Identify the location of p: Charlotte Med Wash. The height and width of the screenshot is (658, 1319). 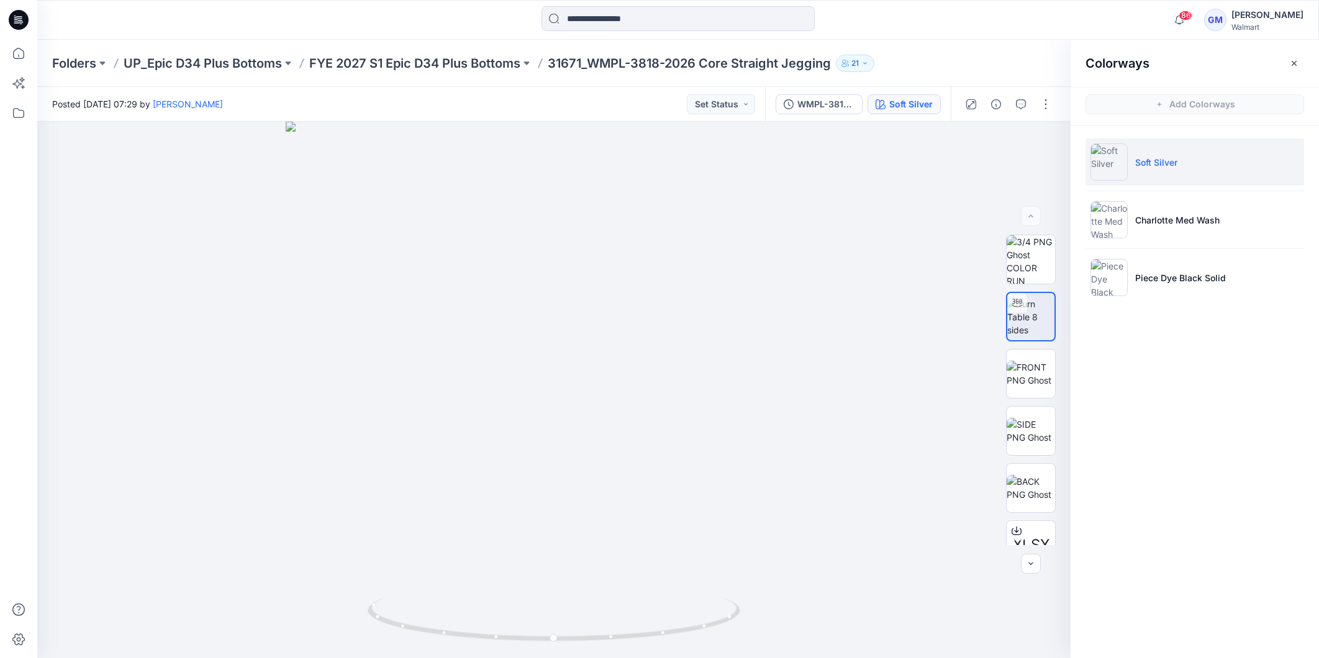
(1177, 220).